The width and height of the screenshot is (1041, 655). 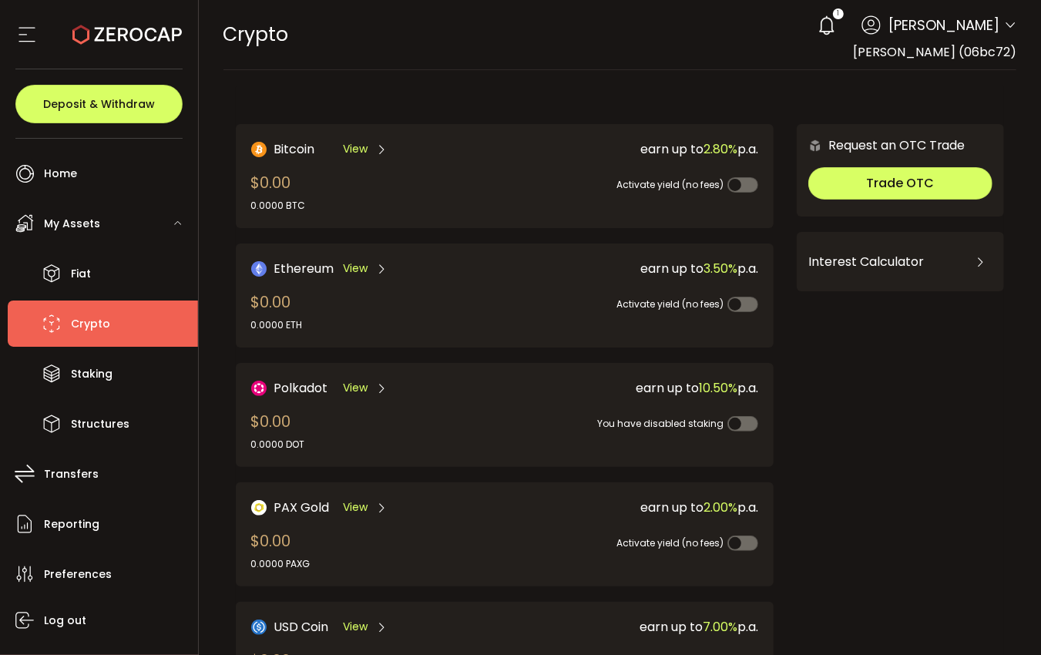 I want to click on div: 0.0000 BTC, so click(x=278, y=206).